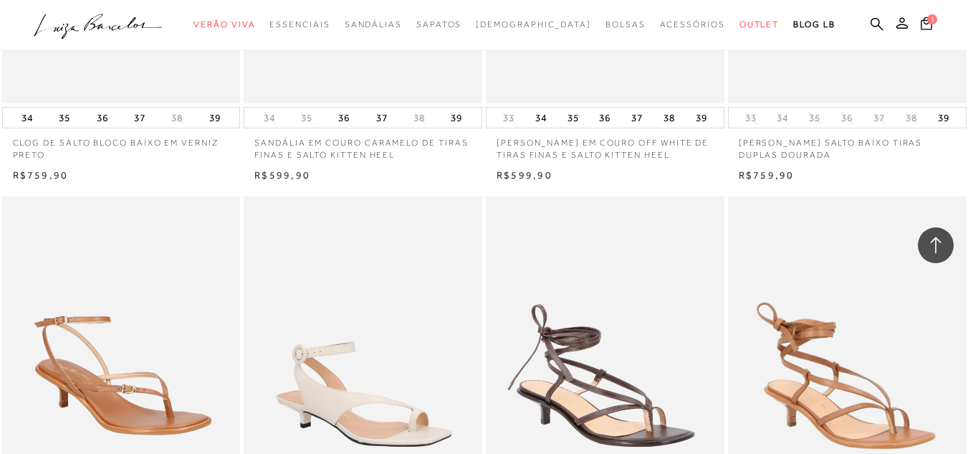 The image size is (968, 454). I want to click on a: CLOG DE SALTO BLOCO BAIXO EM VERNIZ PRETO, so click(121, 145).